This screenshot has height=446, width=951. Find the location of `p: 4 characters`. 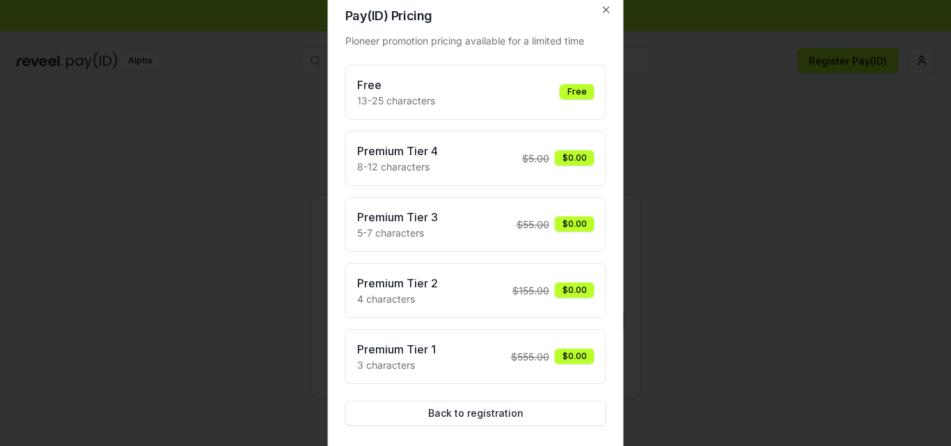

p: 4 characters is located at coordinates (398, 299).